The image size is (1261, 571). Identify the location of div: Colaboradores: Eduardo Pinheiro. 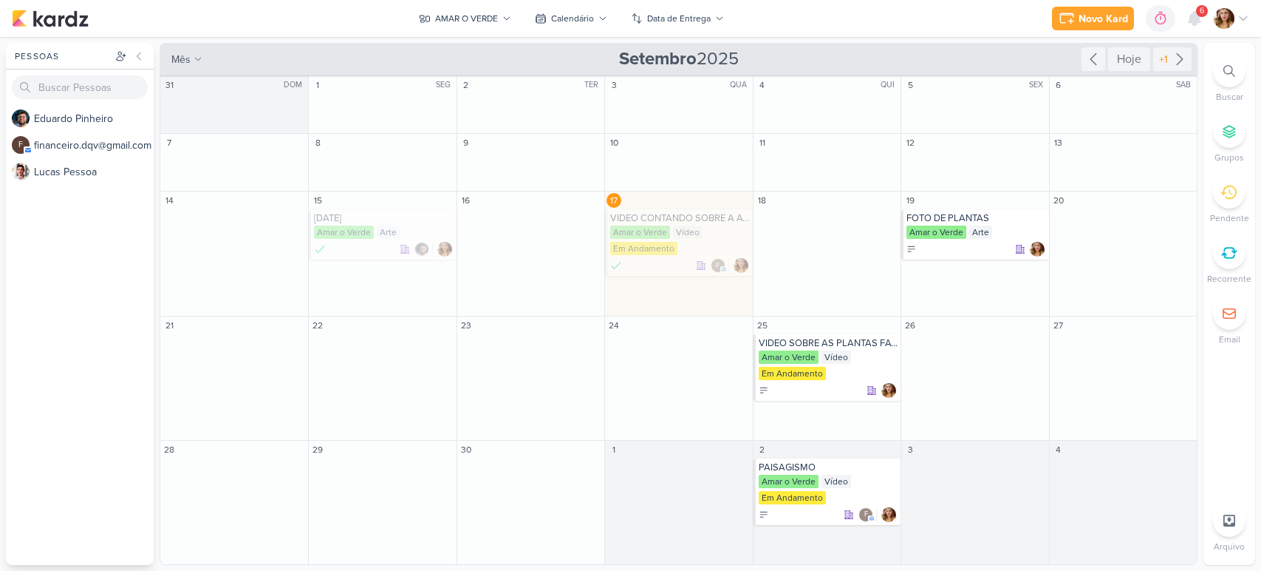
(423, 249).